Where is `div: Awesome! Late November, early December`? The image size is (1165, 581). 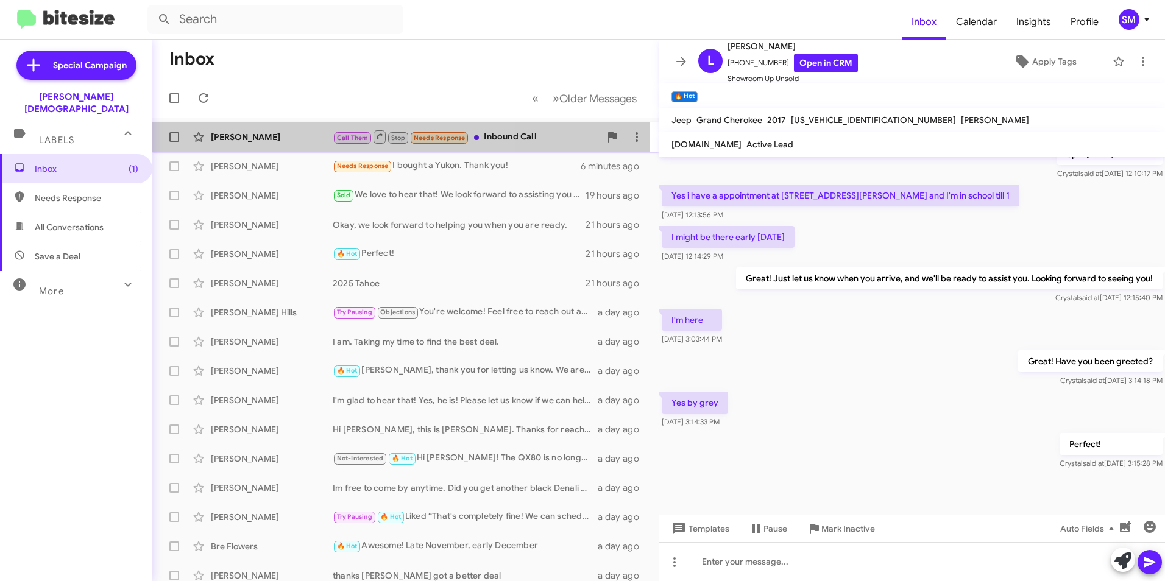
div: Awesome! Late November, early December is located at coordinates (465, 546).